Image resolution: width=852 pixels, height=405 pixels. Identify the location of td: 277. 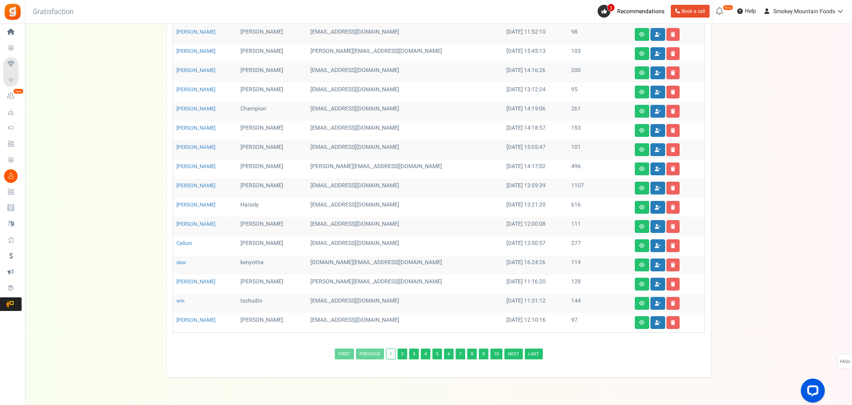
(599, 246).